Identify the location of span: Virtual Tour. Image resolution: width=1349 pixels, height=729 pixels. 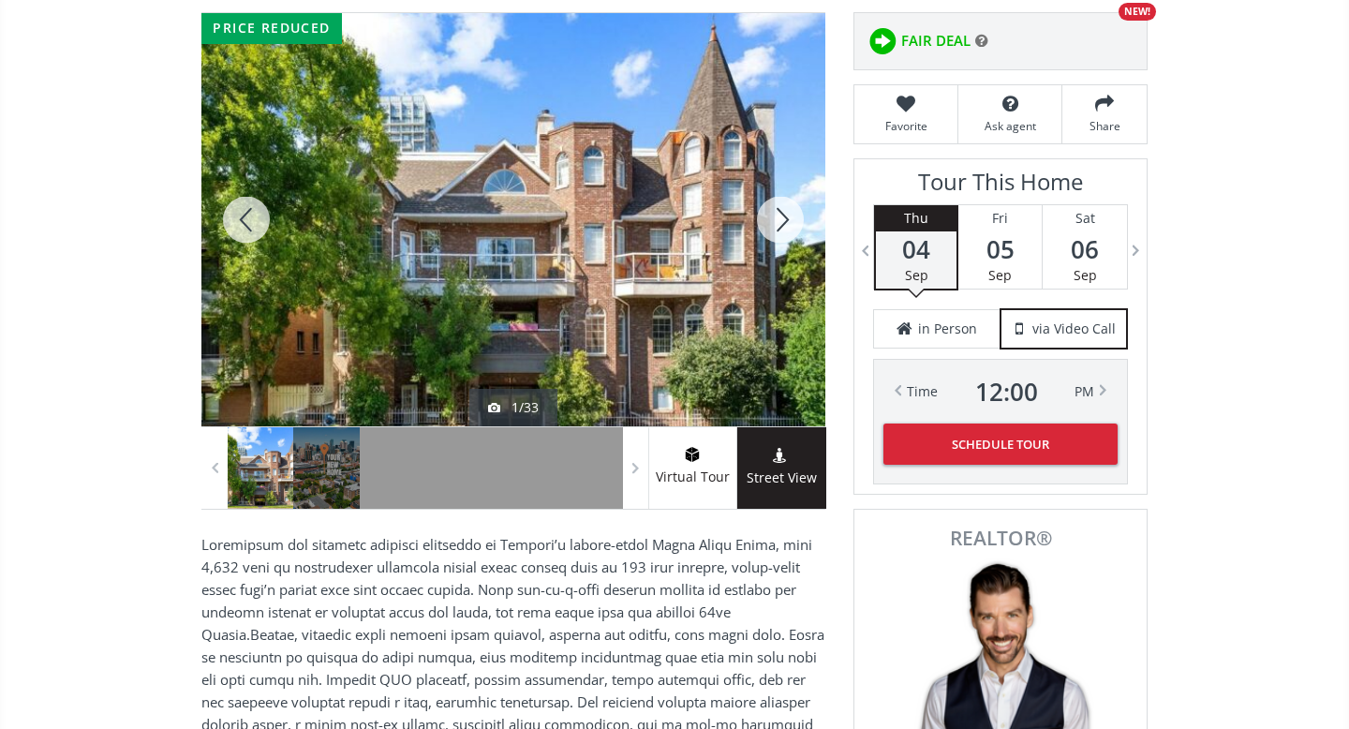
(692, 477).